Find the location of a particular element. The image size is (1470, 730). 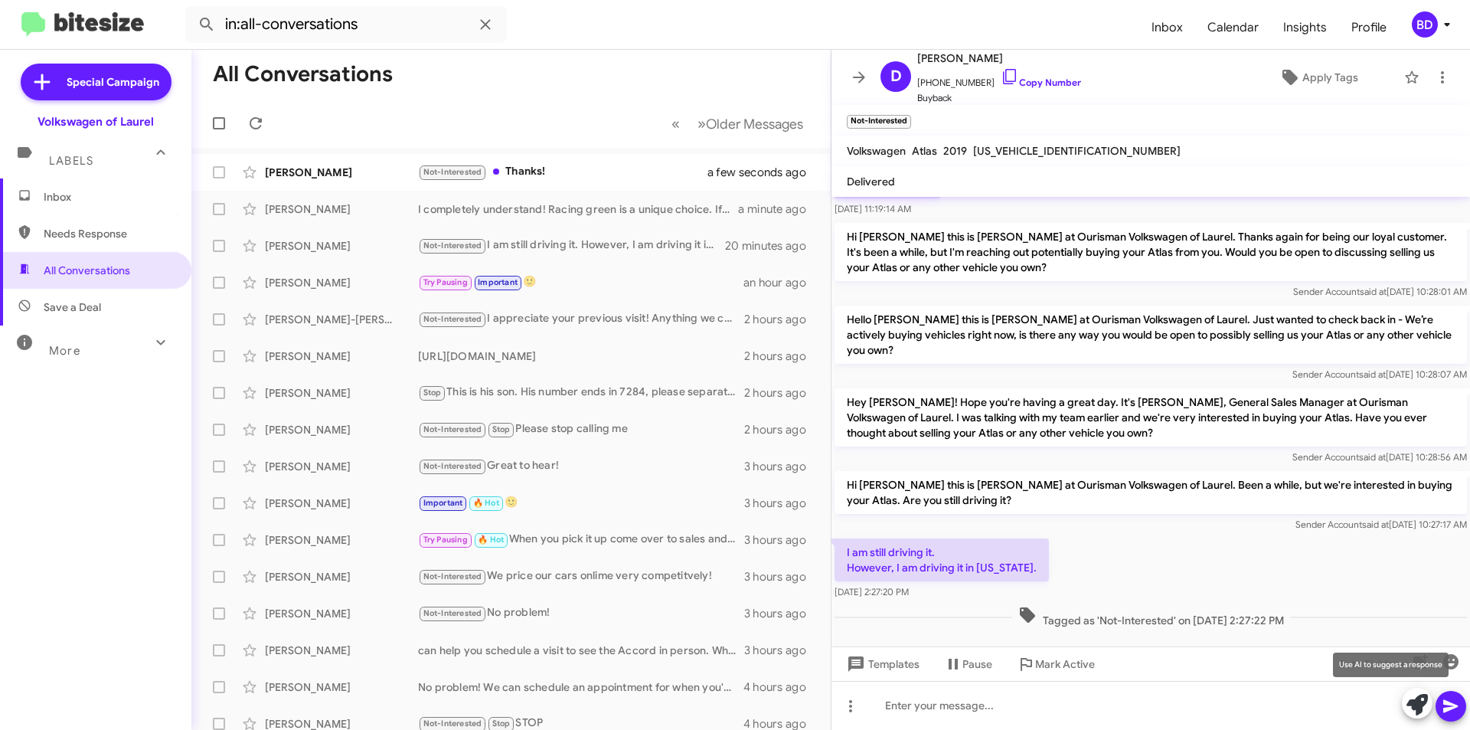

button: Previous is located at coordinates (675, 123).